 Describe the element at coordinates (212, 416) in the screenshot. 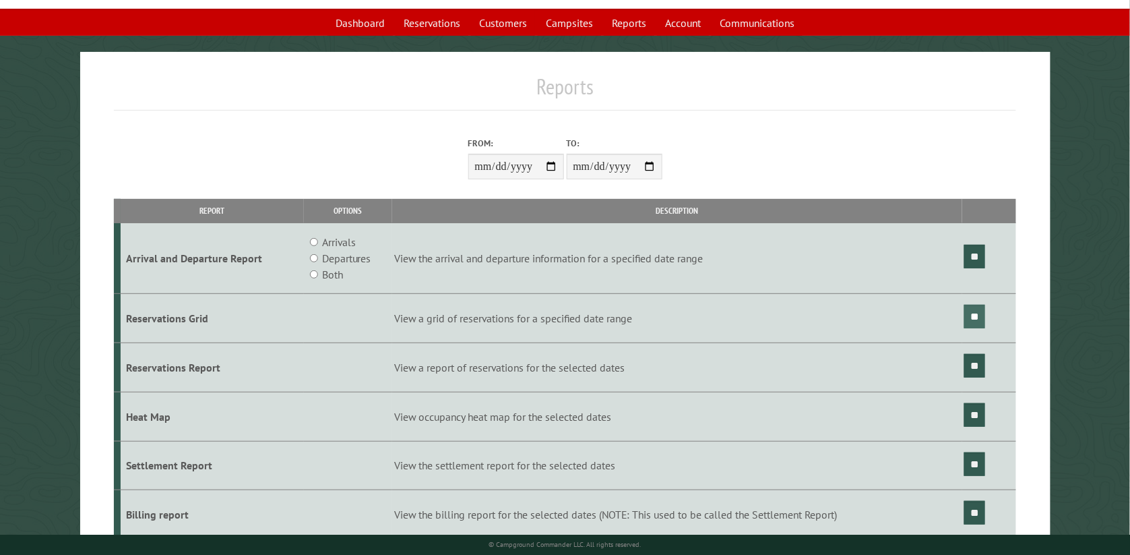

I see `td: Heat Map` at that location.